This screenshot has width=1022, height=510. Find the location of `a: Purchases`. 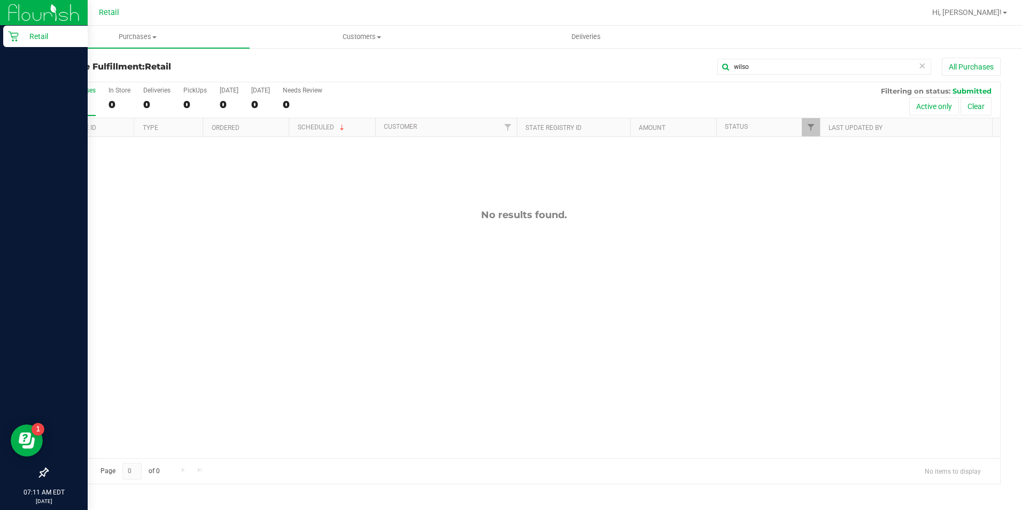

a: Purchases is located at coordinates (137, 37).